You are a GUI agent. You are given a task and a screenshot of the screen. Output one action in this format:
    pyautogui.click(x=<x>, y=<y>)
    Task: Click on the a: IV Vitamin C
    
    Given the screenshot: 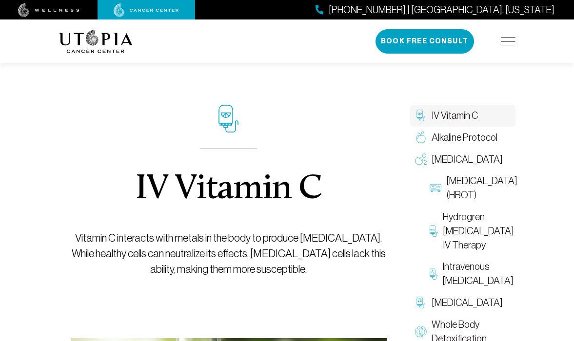 What is the action you would take?
    pyautogui.click(x=463, y=116)
    